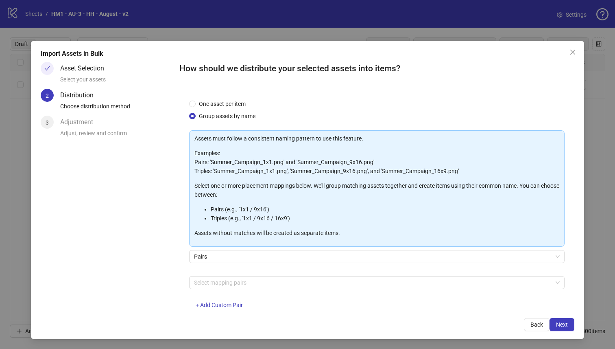 Image resolution: width=615 pixels, height=349 pixels. What do you see at coordinates (573, 52) in the screenshot?
I see `span: close` at bounding box center [573, 52].